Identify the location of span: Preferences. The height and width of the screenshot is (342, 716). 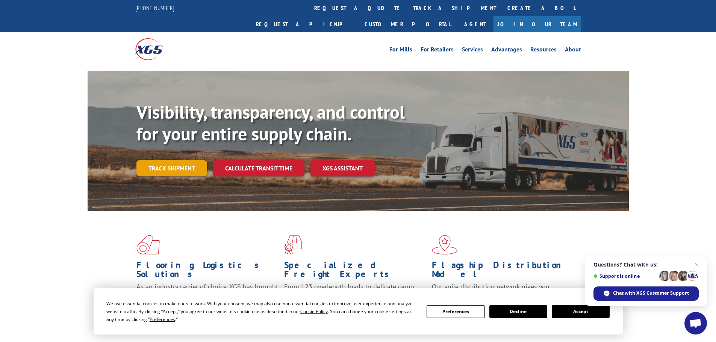
(162, 320).